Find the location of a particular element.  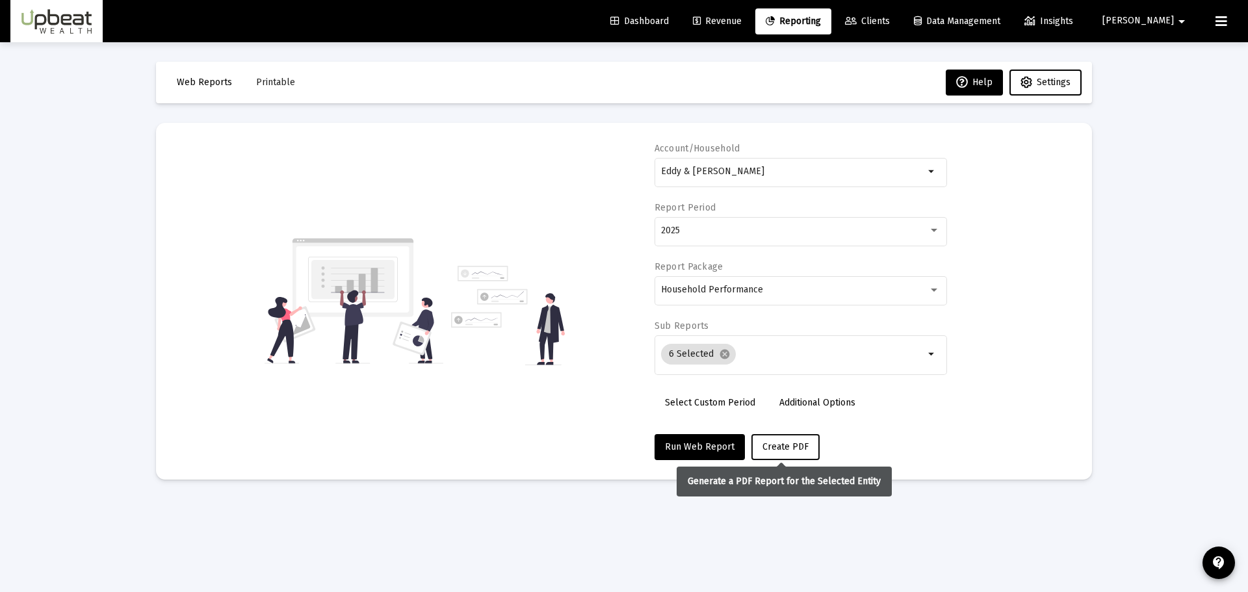

a: Revenue is located at coordinates (717, 21).